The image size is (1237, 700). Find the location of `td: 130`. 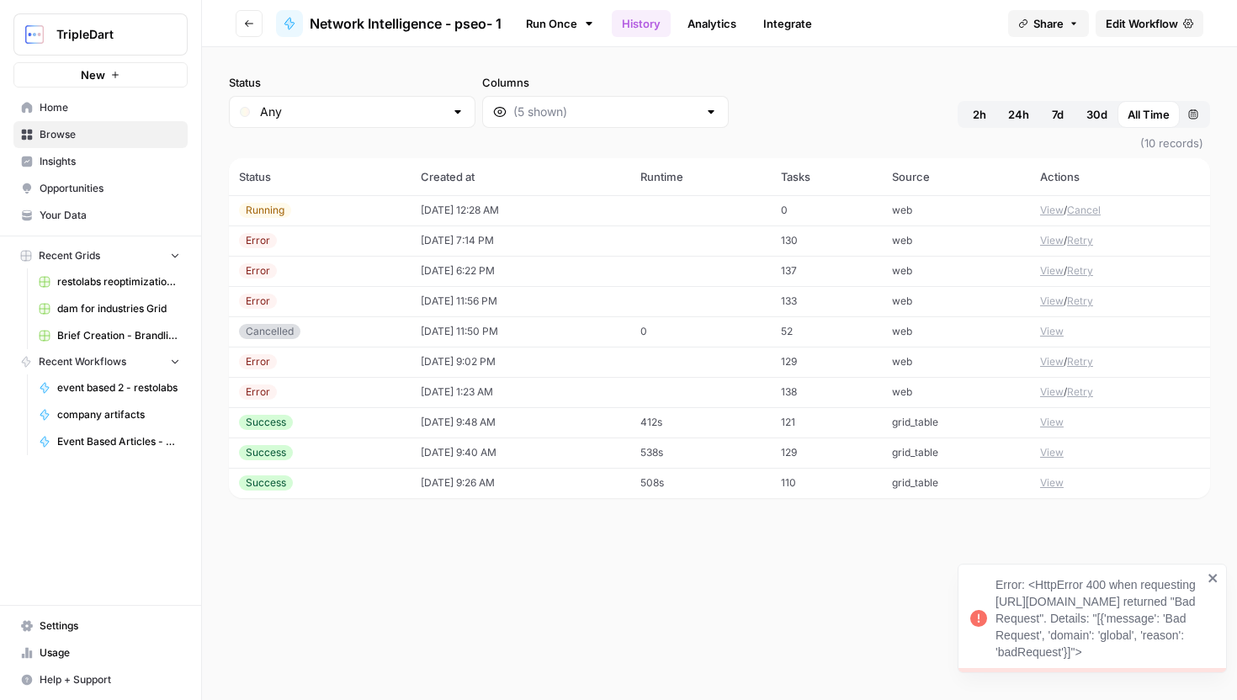

td: 130 is located at coordinates (826, 241).